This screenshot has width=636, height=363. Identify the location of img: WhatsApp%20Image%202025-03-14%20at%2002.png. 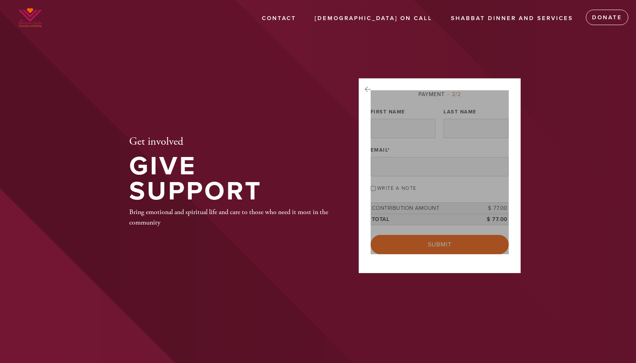
(30, 18).